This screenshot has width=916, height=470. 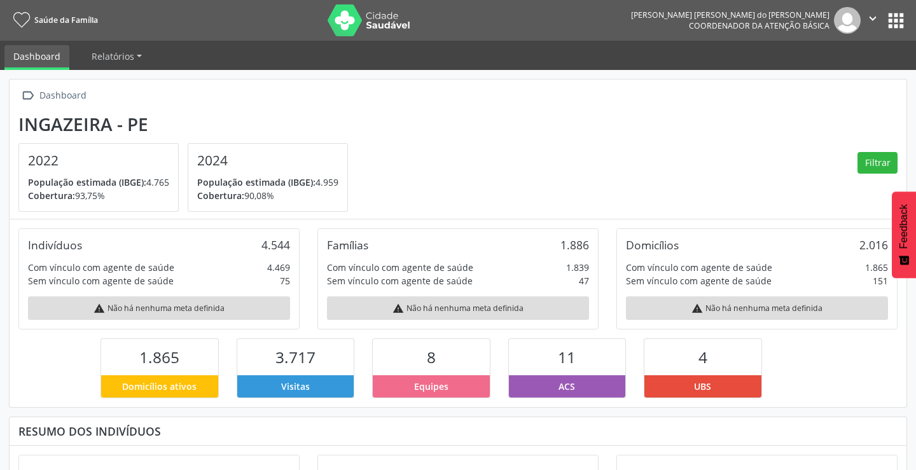 I want to click on div: Resumo dos indivíduos, so click(x=458, y=431).